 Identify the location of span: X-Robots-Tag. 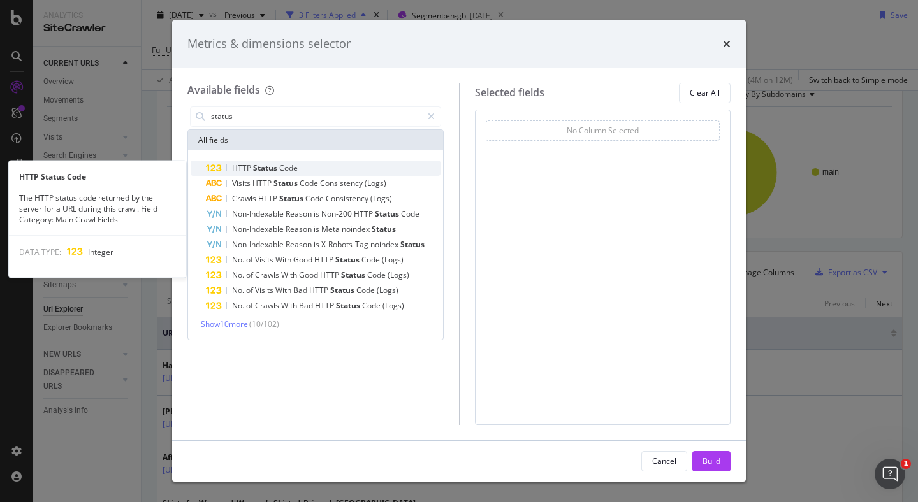
(346, 244).